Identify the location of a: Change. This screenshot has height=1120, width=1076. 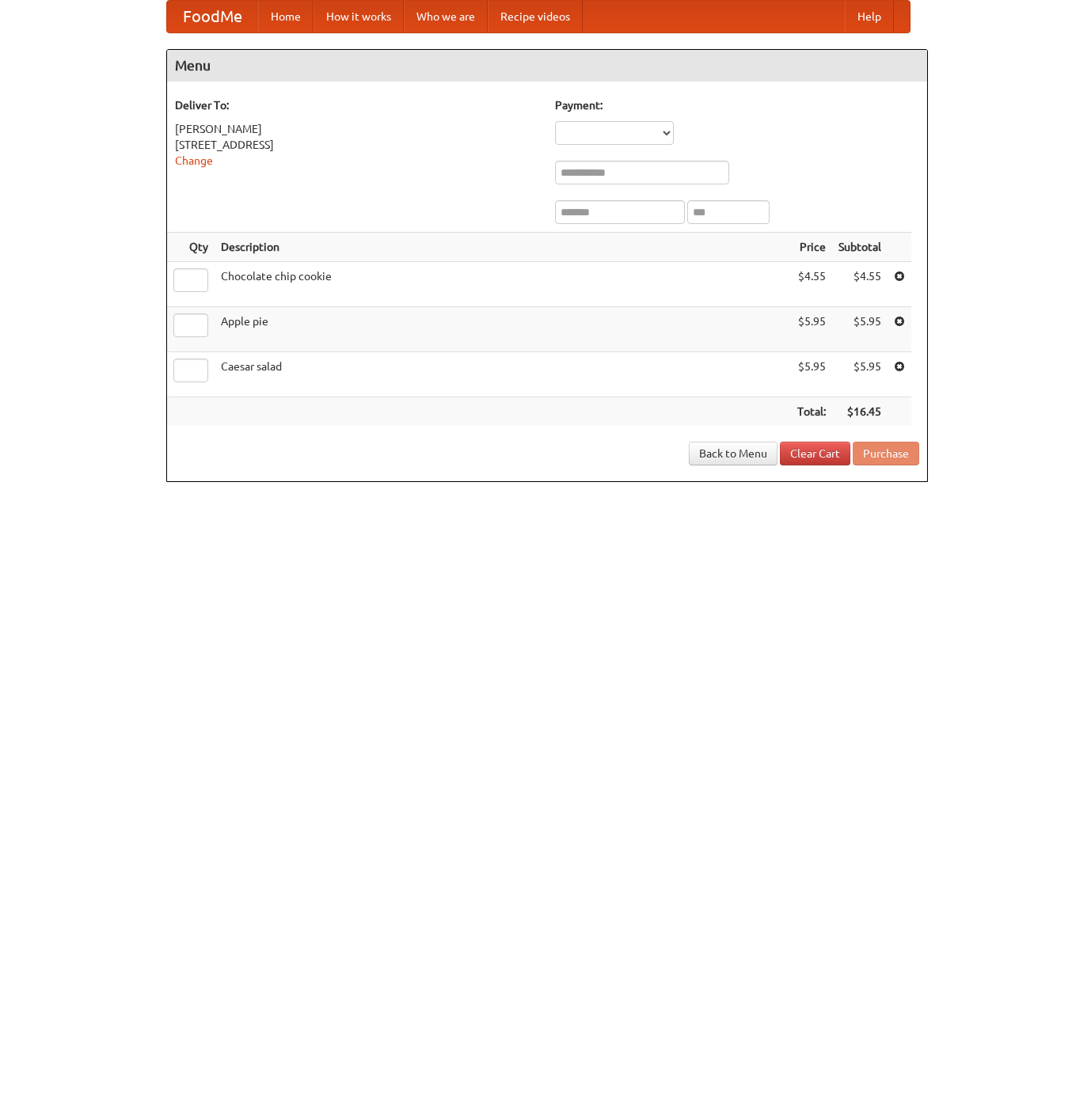
(194, 161).